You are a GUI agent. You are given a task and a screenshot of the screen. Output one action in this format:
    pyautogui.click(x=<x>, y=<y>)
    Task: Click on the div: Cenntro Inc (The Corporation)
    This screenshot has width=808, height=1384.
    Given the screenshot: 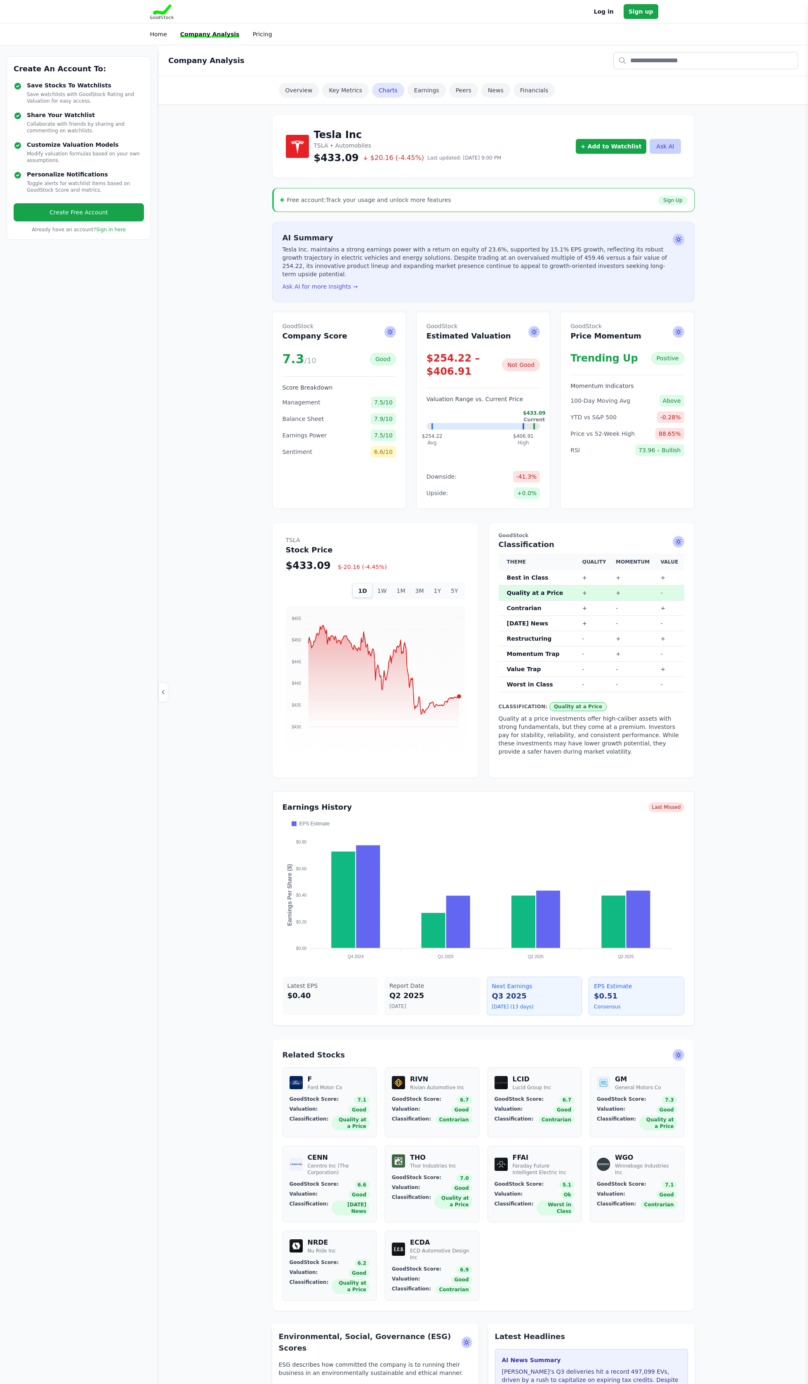 What is the action you would take?
    pyautogui.click(x=338, y=1169)
    